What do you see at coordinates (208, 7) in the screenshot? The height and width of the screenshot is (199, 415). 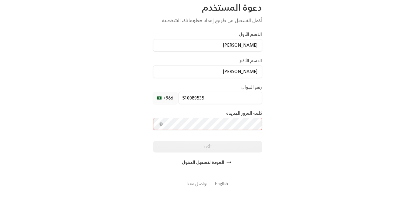 I see `div: دعوة المستخدم` at bounding box center [208, 7].